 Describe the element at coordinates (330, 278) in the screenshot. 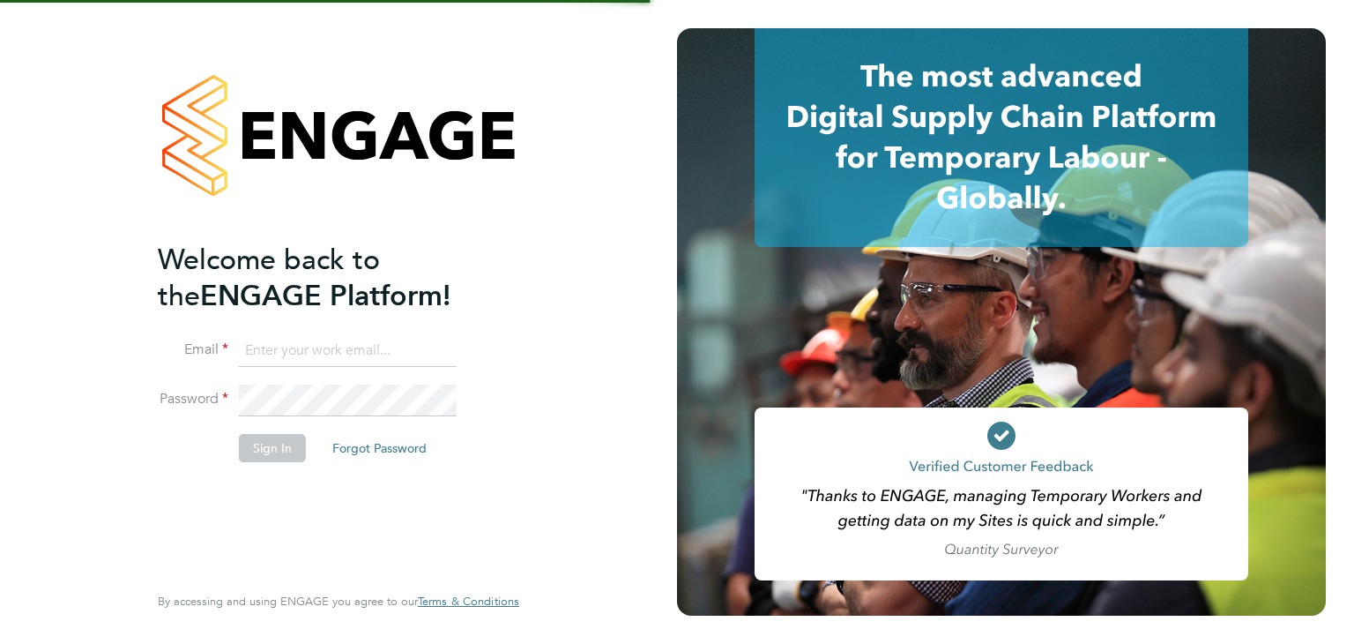

I see `h2: ENGAGE Platform!` at that location.